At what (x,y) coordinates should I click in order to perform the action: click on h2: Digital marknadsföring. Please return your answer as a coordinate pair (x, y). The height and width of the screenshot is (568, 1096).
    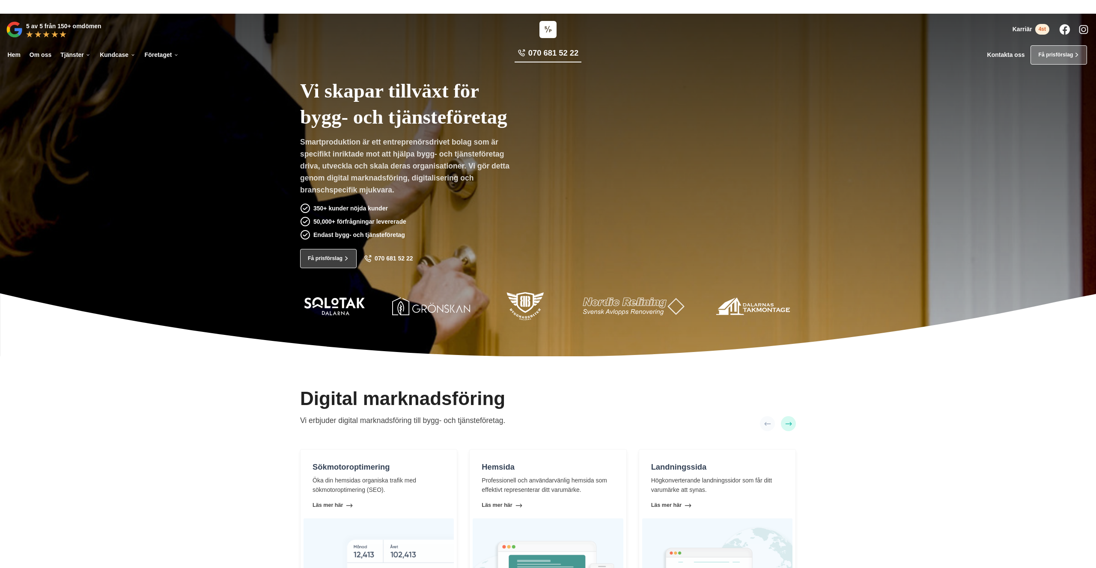
    Looking at the image, I should click on (402, 401).